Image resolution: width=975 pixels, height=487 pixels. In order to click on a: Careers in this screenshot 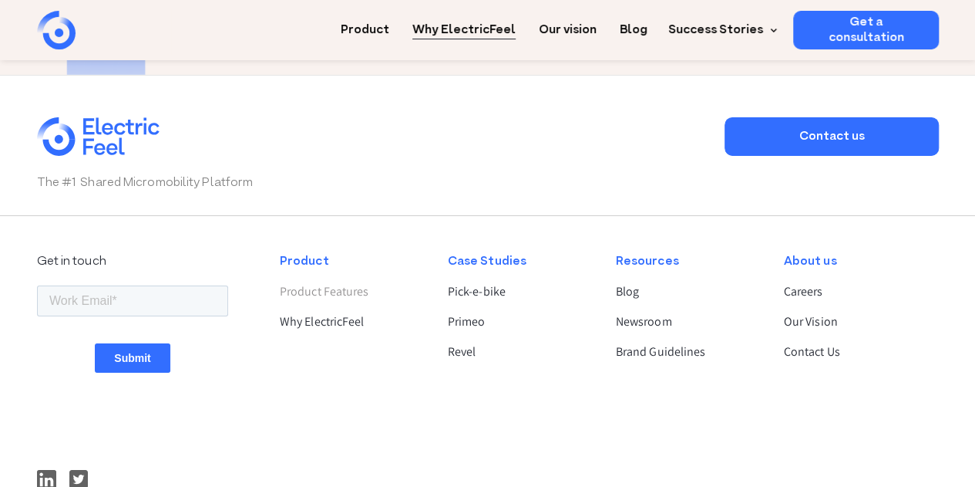, I will do `click(855, 291)`.